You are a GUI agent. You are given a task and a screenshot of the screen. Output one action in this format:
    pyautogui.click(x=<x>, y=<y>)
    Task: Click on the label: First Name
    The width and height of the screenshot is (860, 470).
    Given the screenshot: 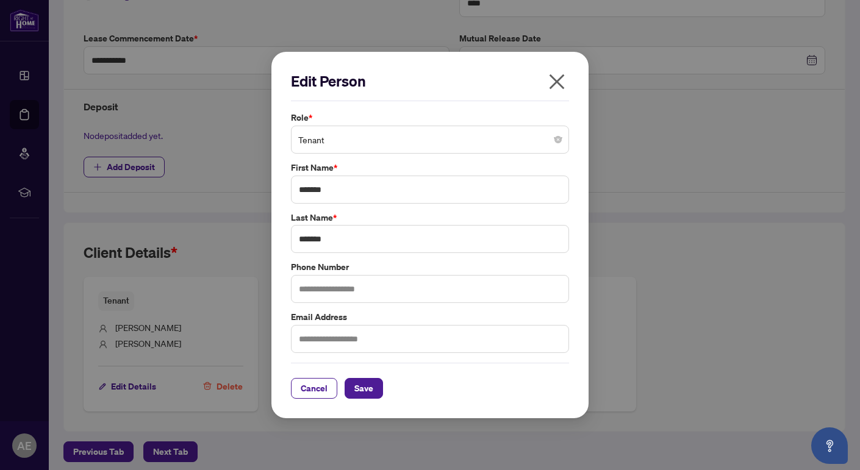 What is the action you would take?
    pyautogui.click(x=430, y=168)
    